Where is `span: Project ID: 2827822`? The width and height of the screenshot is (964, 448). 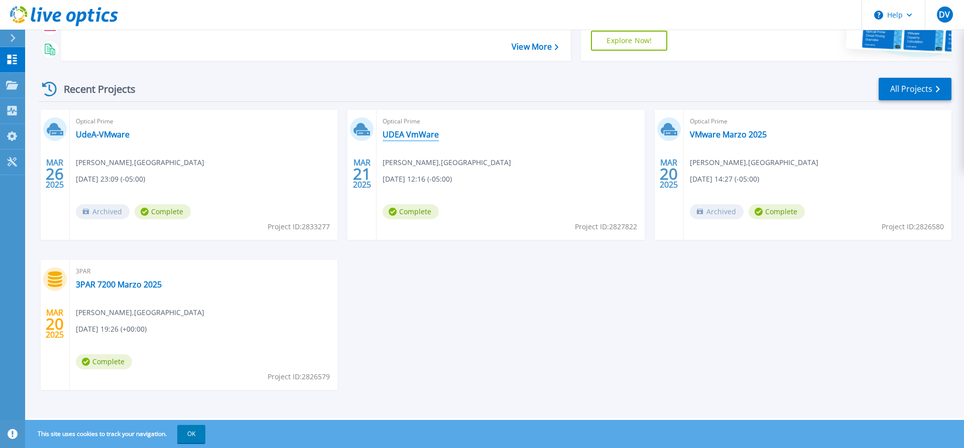 span: Project ID: 2827822 is located at coordinates (606, 227).